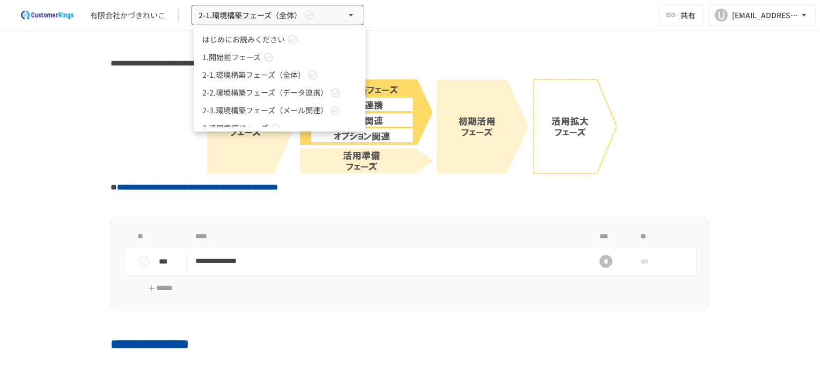  I want to click on span: 2-2.環境構築フェーズ（データ連携）, so click(265, 92).